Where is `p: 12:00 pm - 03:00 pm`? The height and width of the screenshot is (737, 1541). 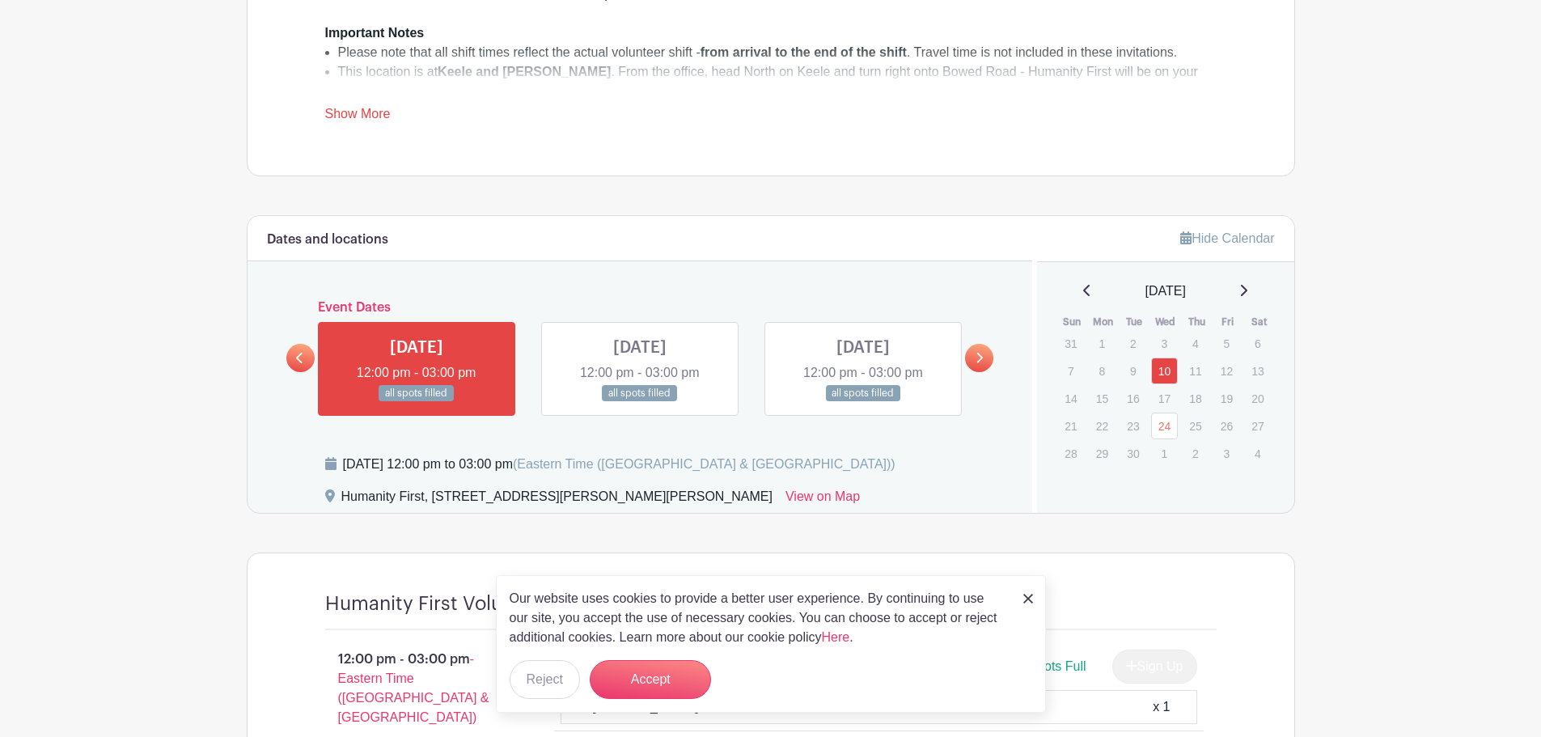
p: 12:00 pm - 03:00 pm is located at coordinates (417, 689).